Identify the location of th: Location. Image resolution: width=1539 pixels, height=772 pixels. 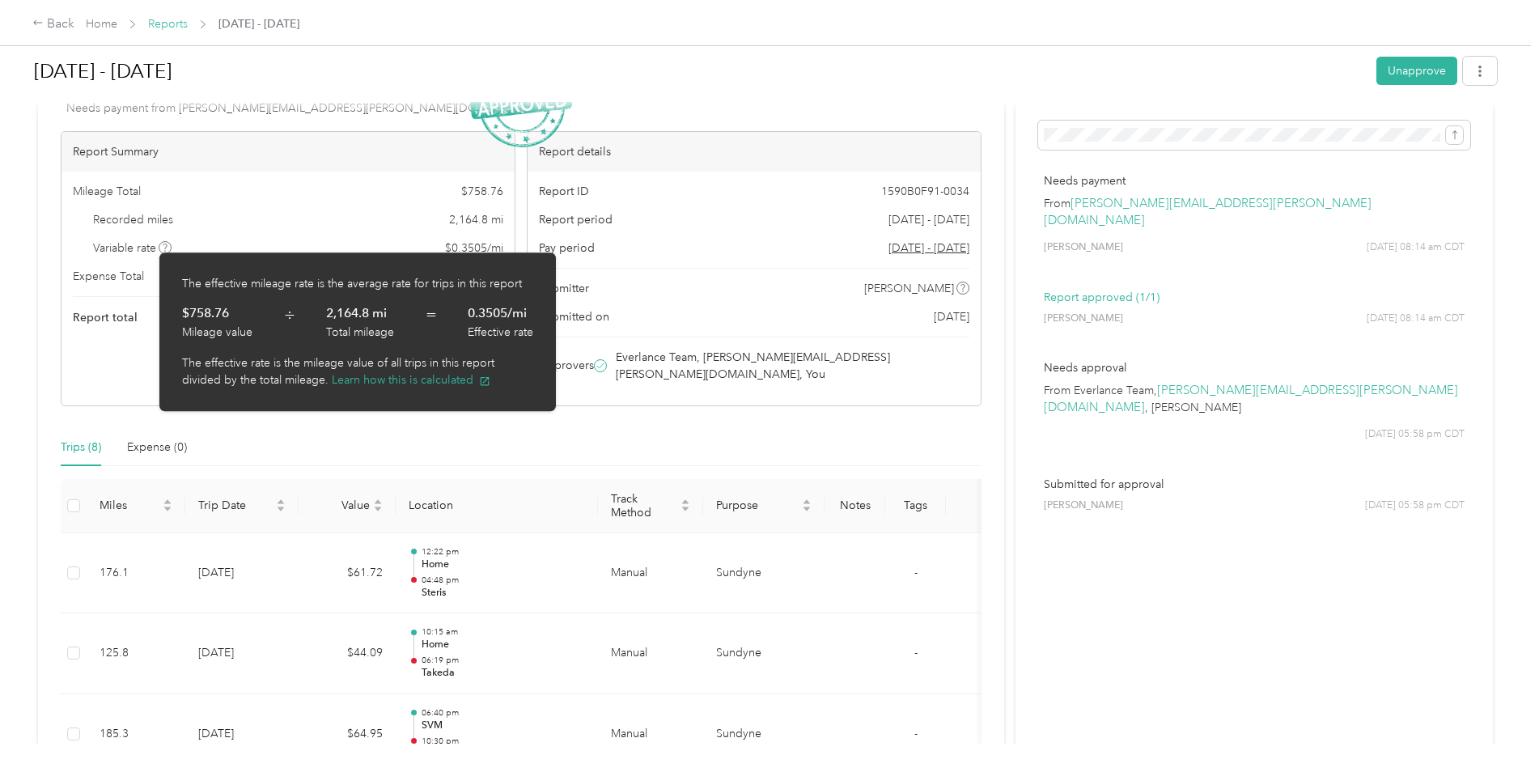
(497, 506).